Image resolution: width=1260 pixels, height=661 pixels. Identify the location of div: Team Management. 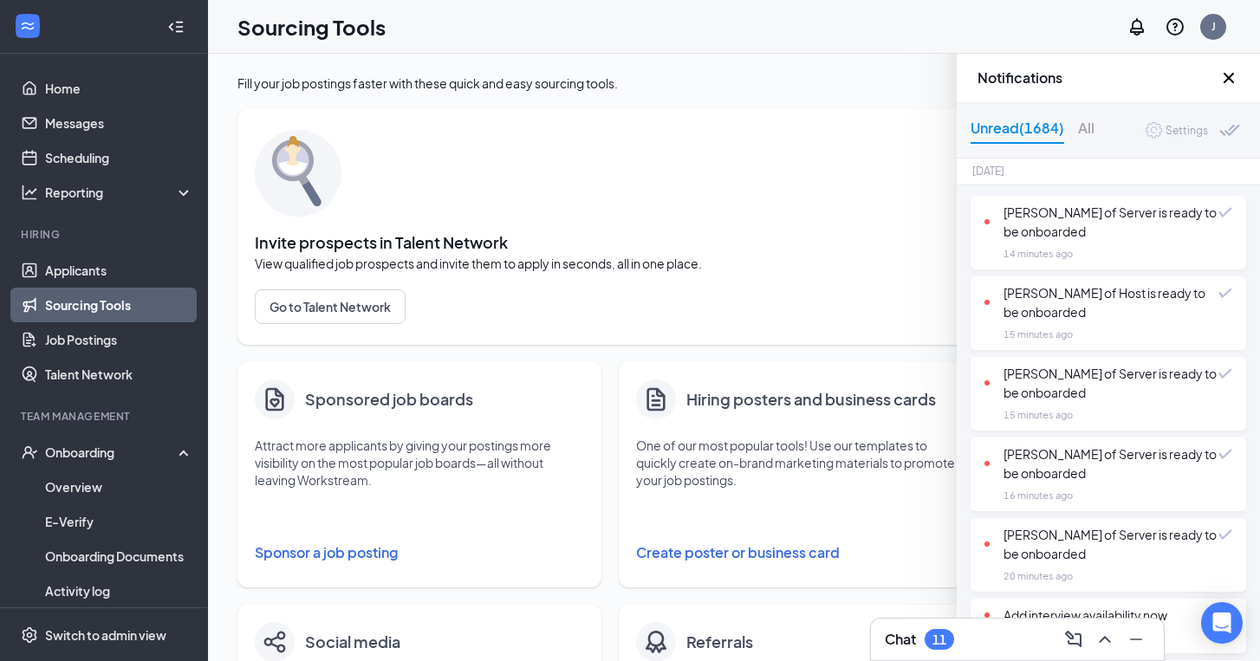
(105, 416).